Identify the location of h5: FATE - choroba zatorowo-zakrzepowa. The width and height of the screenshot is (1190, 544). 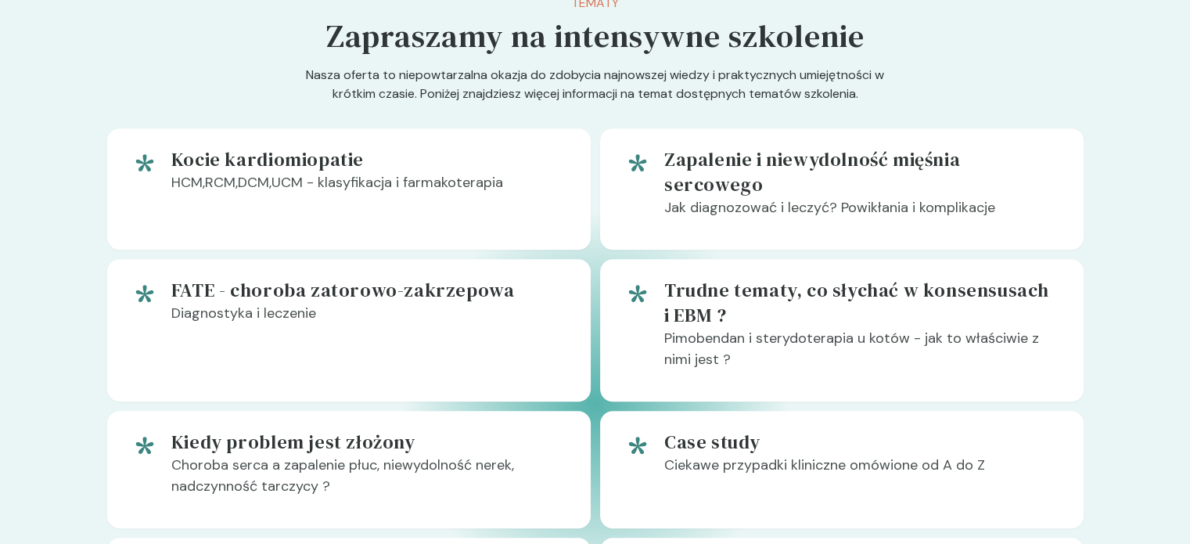
(369, 290).